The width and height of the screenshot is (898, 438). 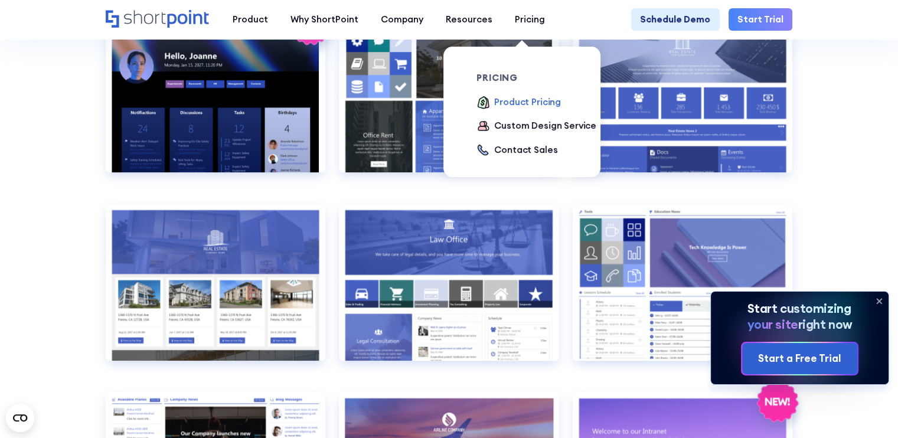 I want to click on a: Pricing, so click(x=530, y=19).